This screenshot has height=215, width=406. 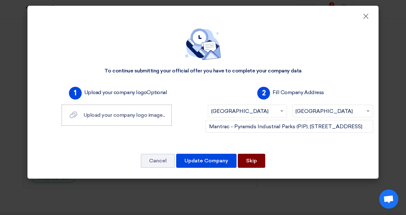 What do you see at coordinates (388, 199) in the screenshot?
I see `a: Open chat` at bounding box center [388, 199].